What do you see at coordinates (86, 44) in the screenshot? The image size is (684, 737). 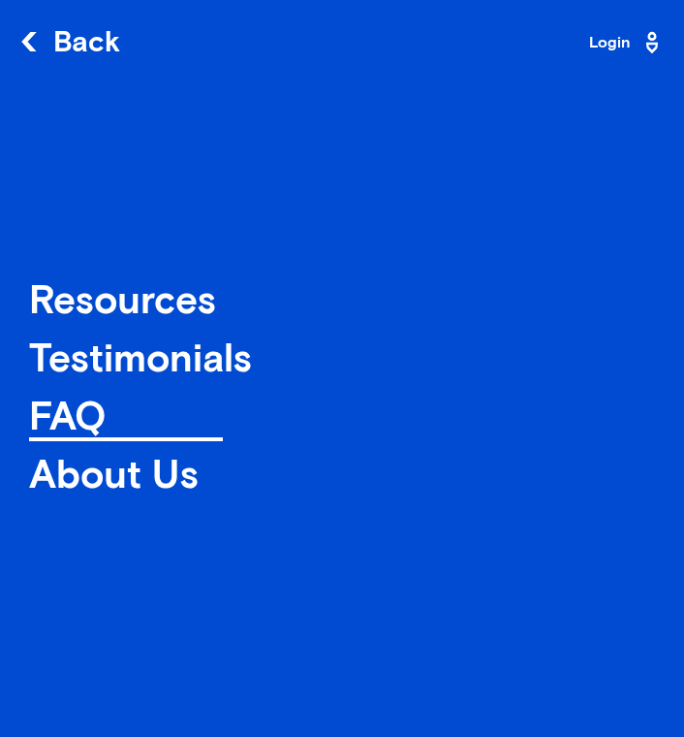 I see `span: Back` at bounding box center [86, 44].